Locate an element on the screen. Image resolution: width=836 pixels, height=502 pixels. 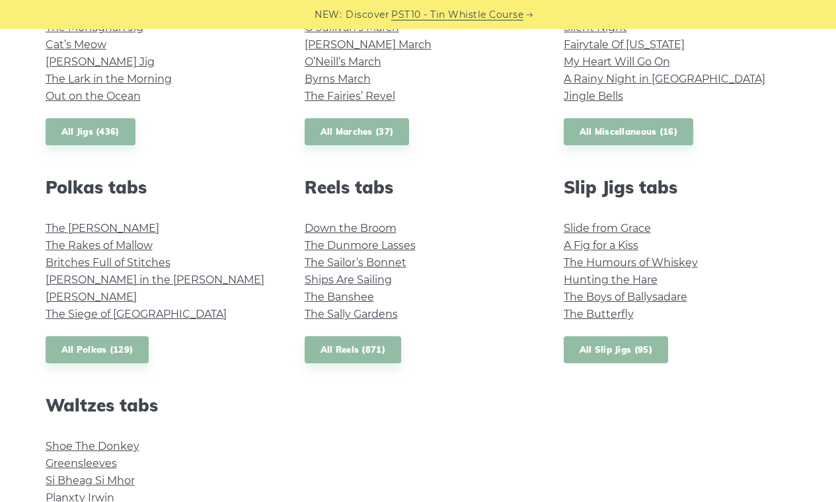
a: All Slip Jigs (95) is located at coordinates (616, 350).